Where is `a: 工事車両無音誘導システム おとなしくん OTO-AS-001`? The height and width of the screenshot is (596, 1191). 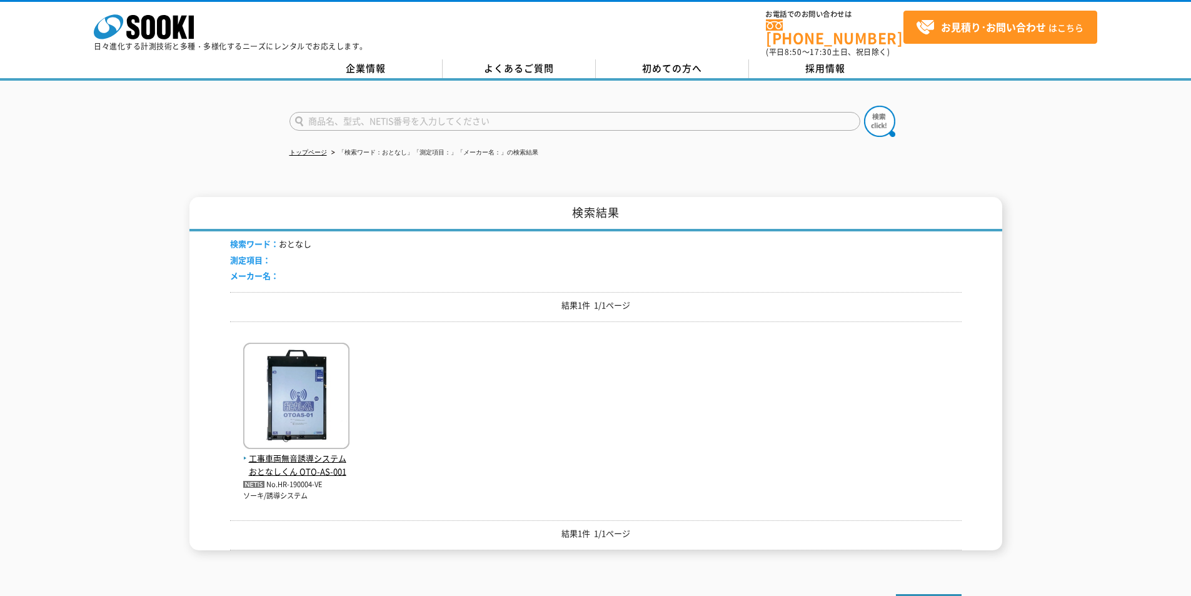
a: 工事車両無音誘導システム おとなしくん OTO-AS-001 is located at coordinates (296, 458).